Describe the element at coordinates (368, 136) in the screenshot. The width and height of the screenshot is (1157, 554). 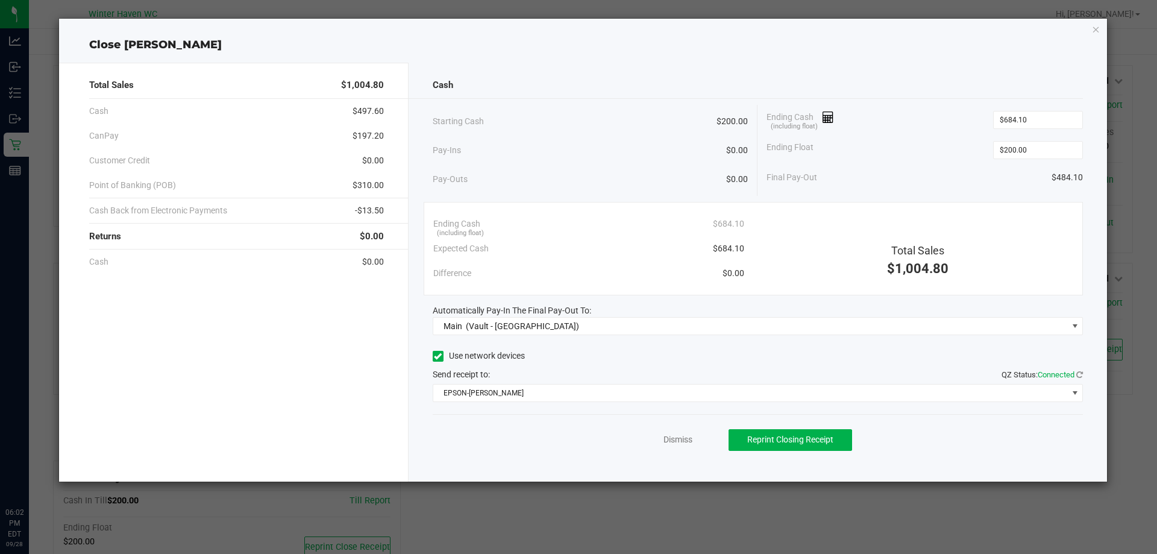
I see `span: $197.20` at that location.